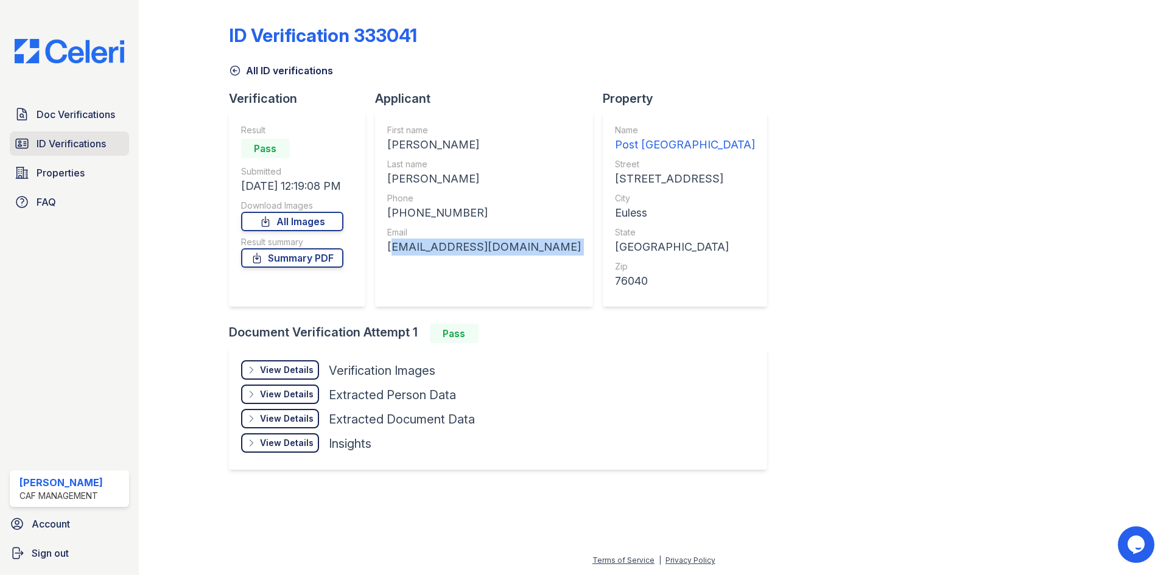 This screenshot has width=1169, height=575. What do you see at coordinates (292, 242) in the screenshot?
I see `div: Result summary` at bounding box center [292, 242].